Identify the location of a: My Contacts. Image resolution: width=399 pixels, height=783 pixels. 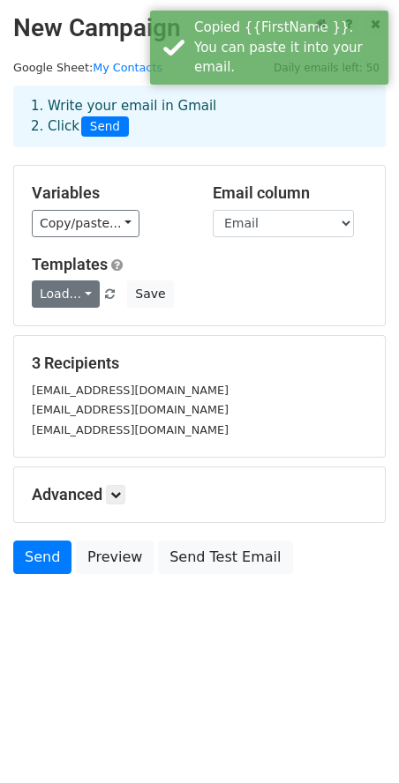
(127, 67).